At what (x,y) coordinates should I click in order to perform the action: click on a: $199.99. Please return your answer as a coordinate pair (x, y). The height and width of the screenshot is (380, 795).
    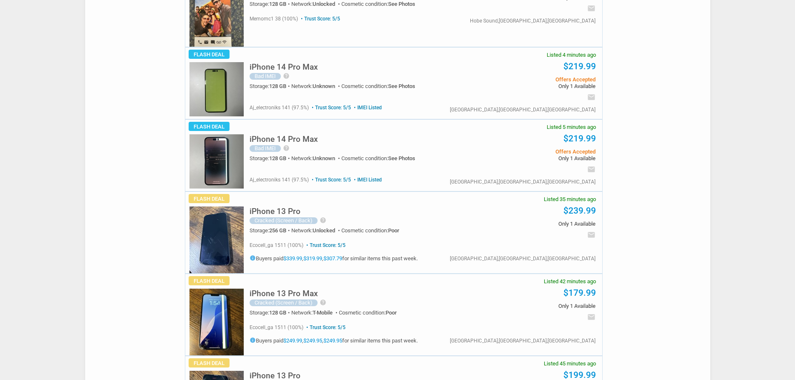
    Looking at the image, I should click on (579, 375).